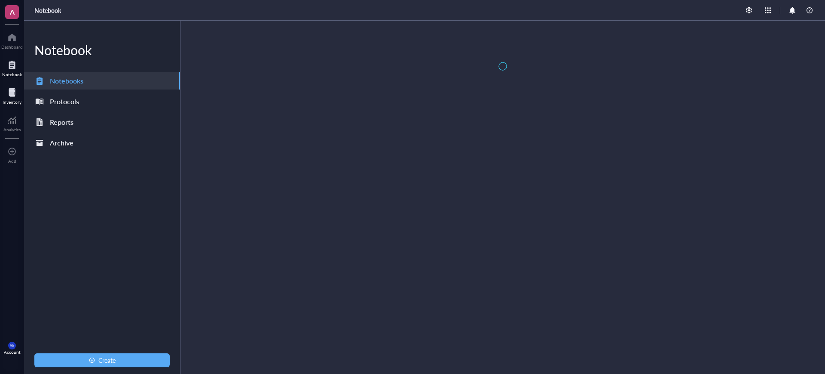 Image resolution: width=825 pixels, height=374 pixels. I want to click on a: Dashboard, so click(12, 40).